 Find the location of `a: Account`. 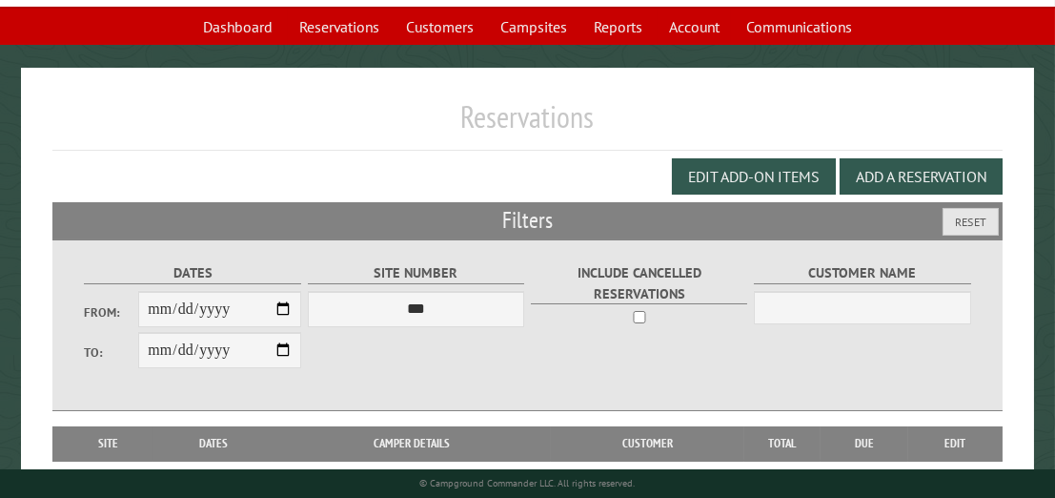

a: Account is located at coordinates (694, 27).